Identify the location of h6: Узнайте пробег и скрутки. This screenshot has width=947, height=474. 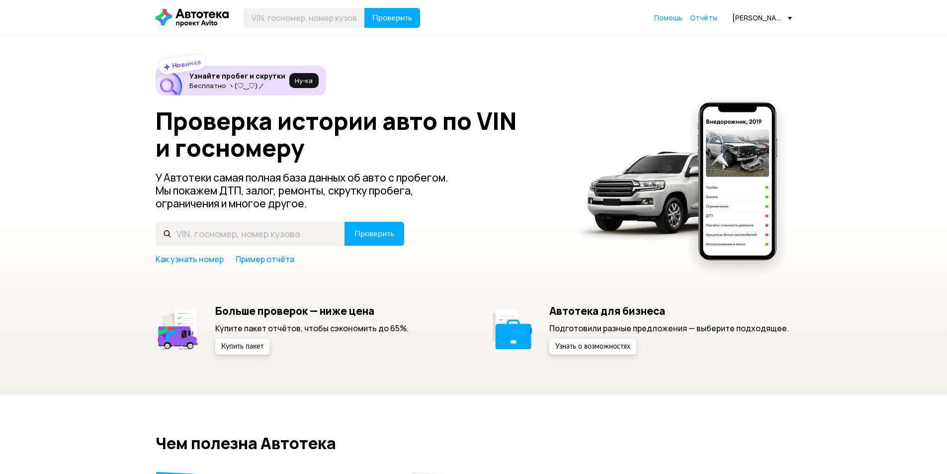
(237, 76).